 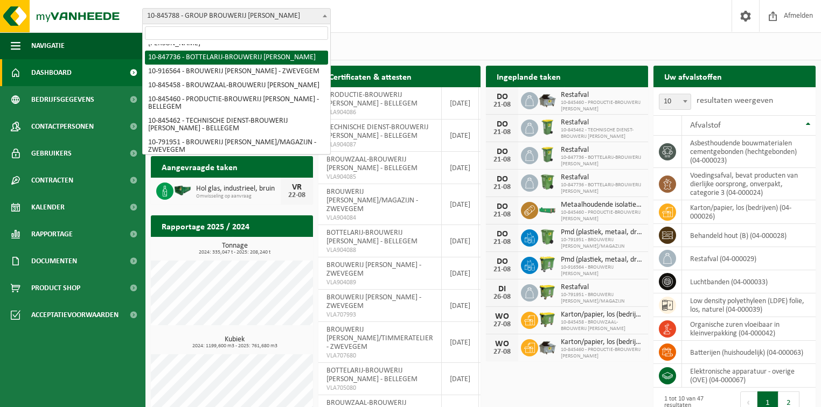 What do you see at coordinates (502, 325) in the screenshot?
I see `div: 27-08` at bounding box center [502, 325].